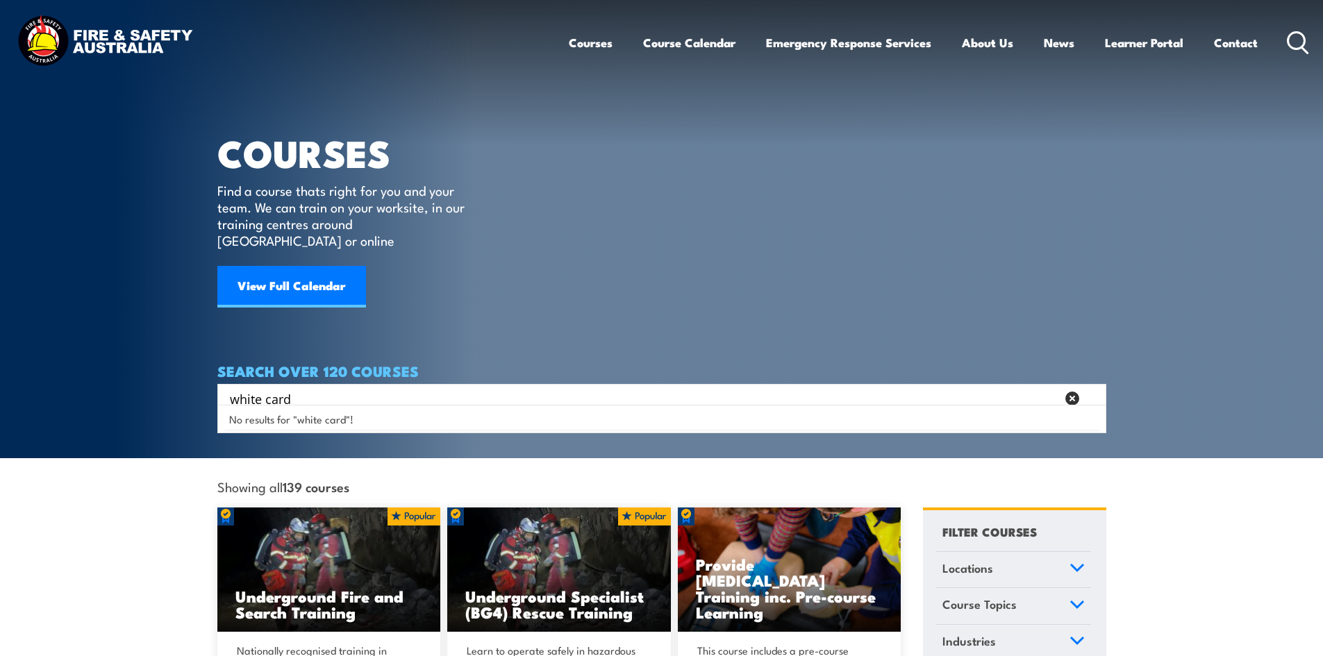 Image resolution: width=1323 pixels, height=656 pixels. What do you see at coordinates (662, 371) in the screenshot?
I see `h4: SEARCH OVER 120 COURSES` at bounding box center [662, 371].